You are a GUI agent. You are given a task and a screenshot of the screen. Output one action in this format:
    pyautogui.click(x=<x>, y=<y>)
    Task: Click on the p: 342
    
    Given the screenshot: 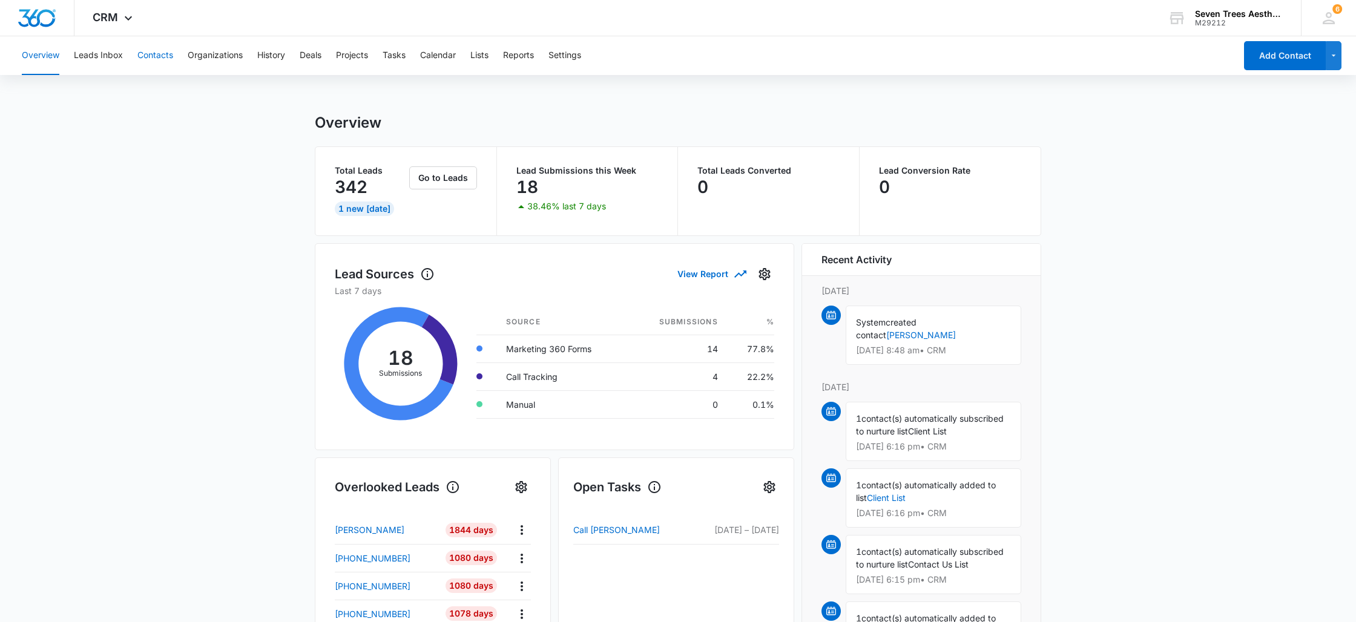 What is the action you would take?
    pyautogui.click(x=351, y=187)
    